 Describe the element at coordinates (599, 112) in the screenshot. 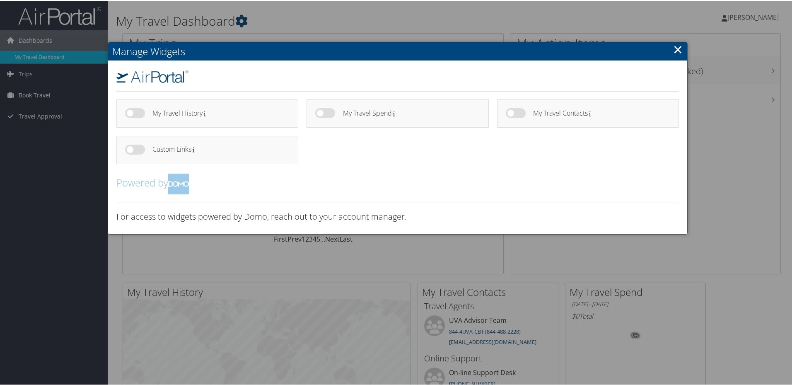

I see `h4: My Travel Contacts` at that location.